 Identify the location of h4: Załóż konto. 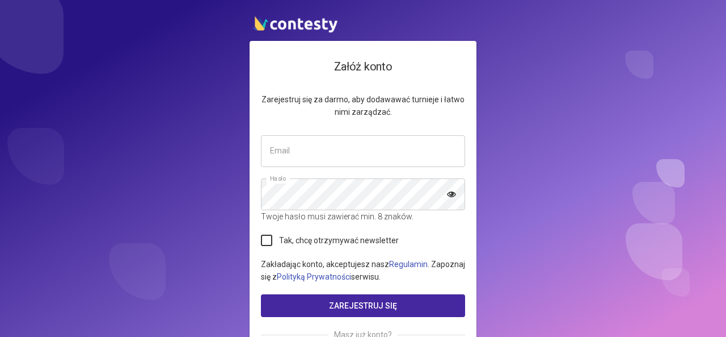
(363, 66).